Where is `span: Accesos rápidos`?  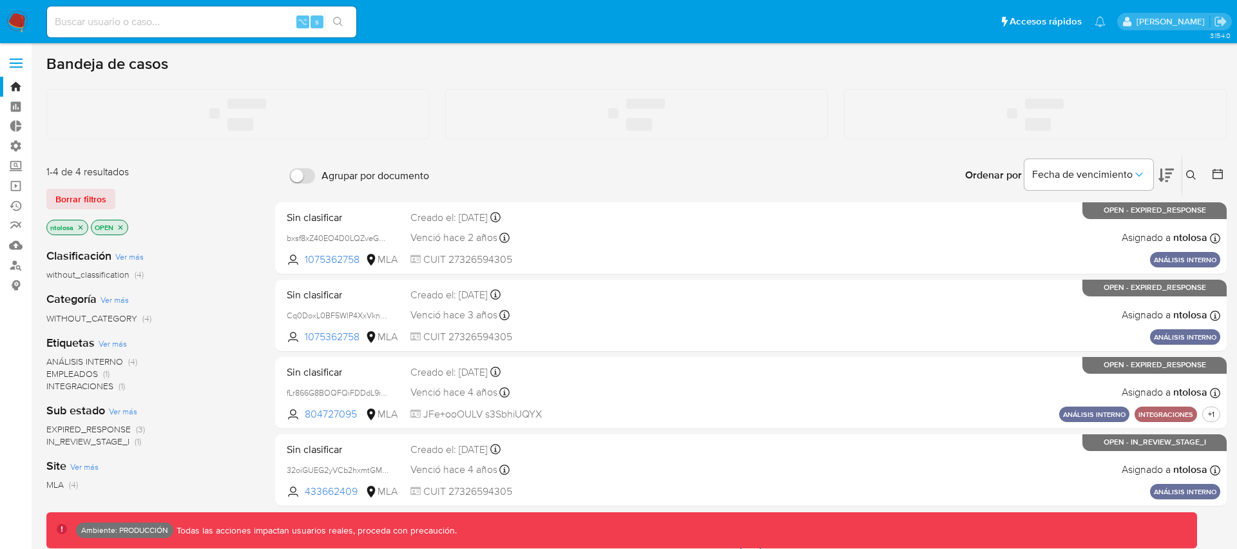
span: Accesos rápidos is located at coordinates (1046, 21).